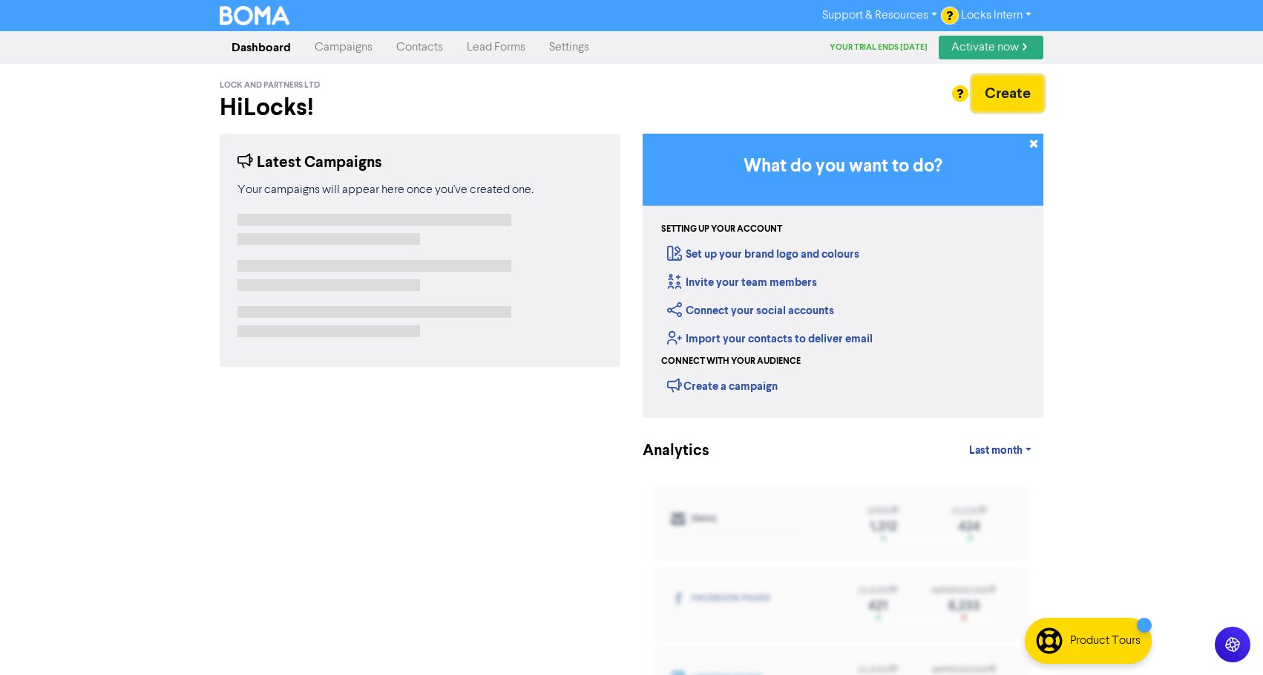 The height and width of the screenshot is (675, 1263). I want to click on button: Create, so click(1008, 94).